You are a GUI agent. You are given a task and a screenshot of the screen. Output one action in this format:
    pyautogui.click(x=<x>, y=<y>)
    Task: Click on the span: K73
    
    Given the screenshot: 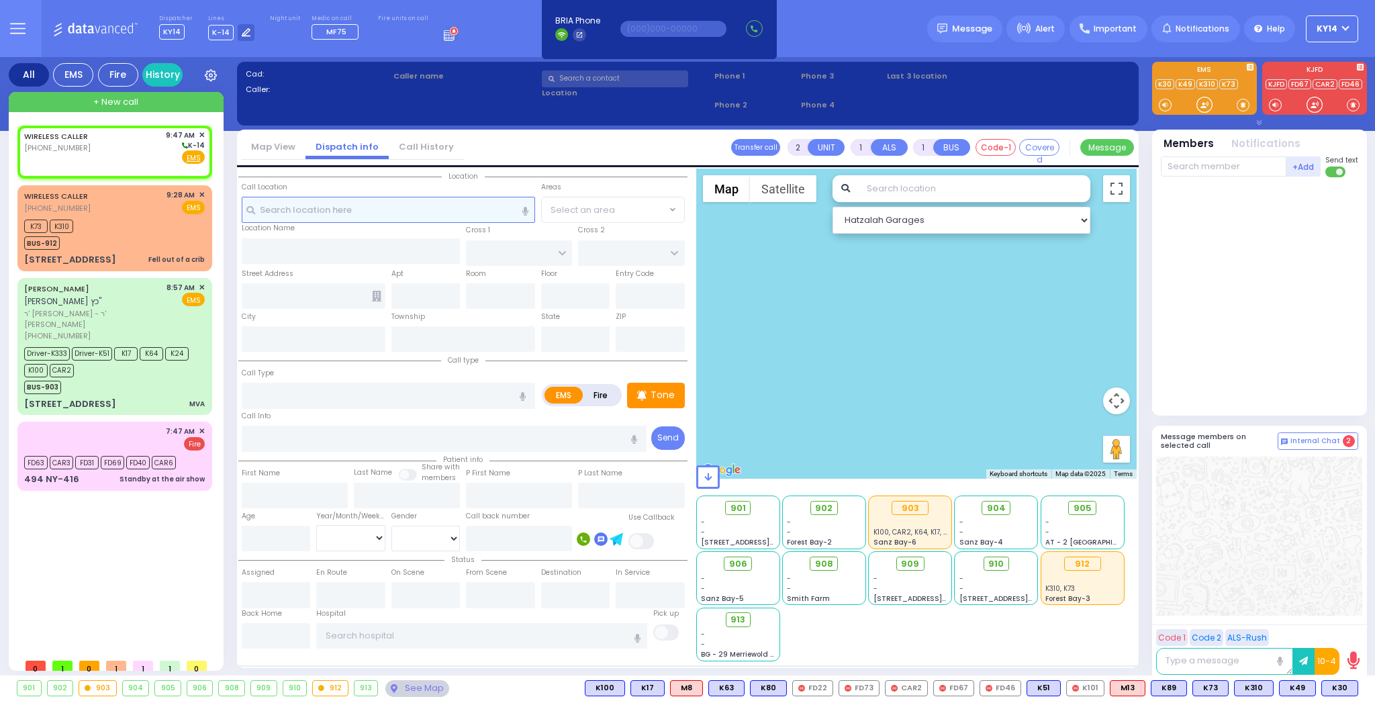 What is the action you would take?
    pyautogui.click(x=36, y=226)
    